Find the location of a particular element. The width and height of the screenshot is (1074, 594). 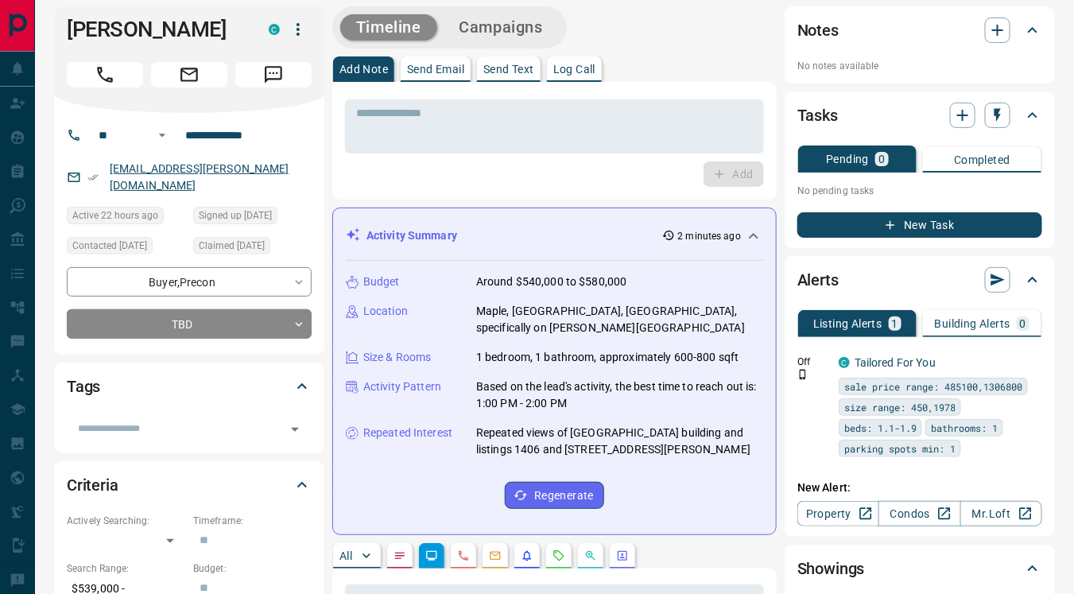

p: Log Call is located at coordinates (574, 69).